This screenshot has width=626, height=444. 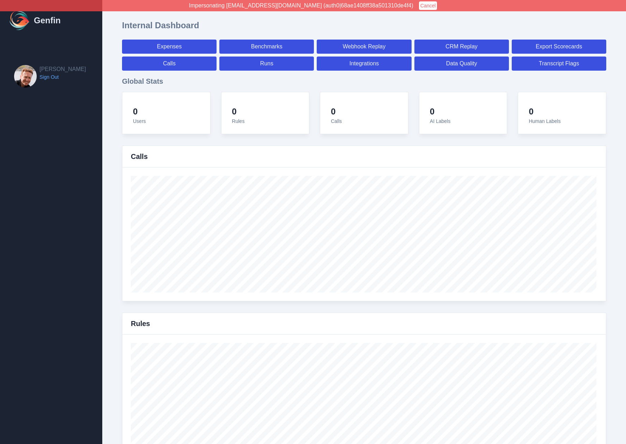 What do you see at coordinates (140, 323) in the screenshot?
I see `h3: Rules` at bounding box center [140, 323].